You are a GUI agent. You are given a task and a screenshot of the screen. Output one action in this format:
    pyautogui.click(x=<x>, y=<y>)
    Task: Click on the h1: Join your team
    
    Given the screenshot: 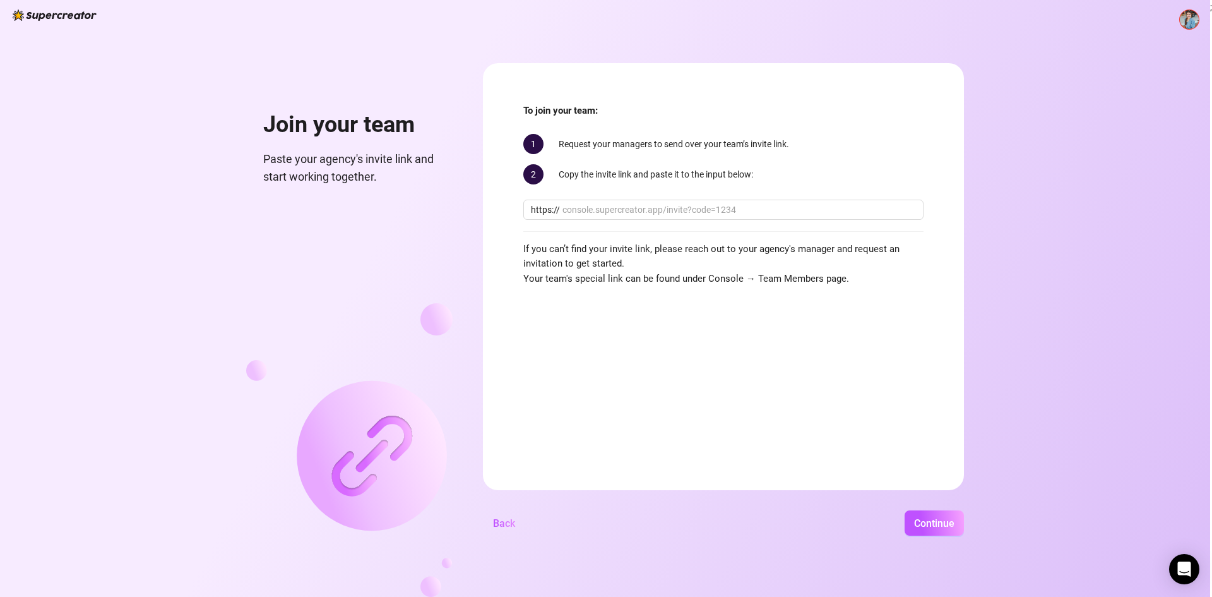 What is the action you would take?
    pyautogui.click(x=358, y=125)
    